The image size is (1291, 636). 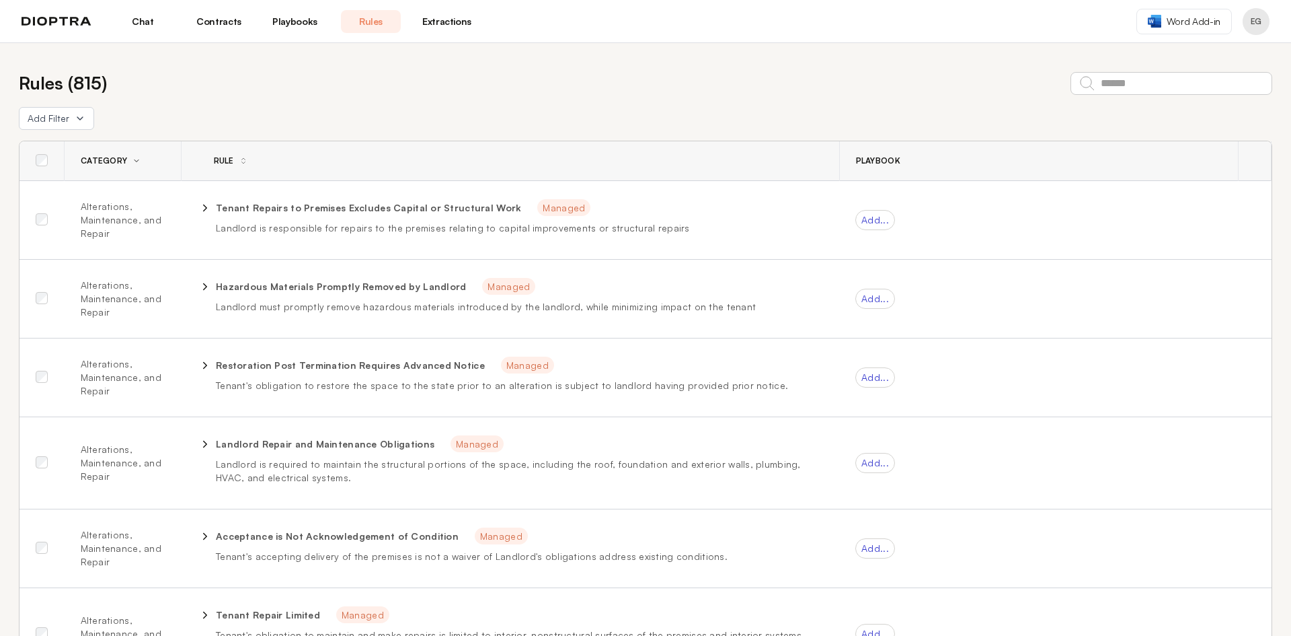 I want to click on span: Category, so click(x=104, y=161).